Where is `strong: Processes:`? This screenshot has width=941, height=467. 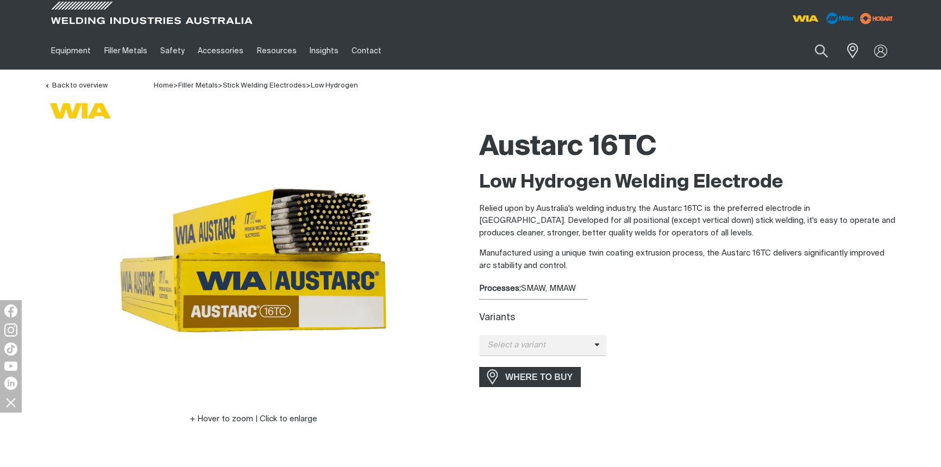
strong: Processes: is located at coordinates (500, 288).